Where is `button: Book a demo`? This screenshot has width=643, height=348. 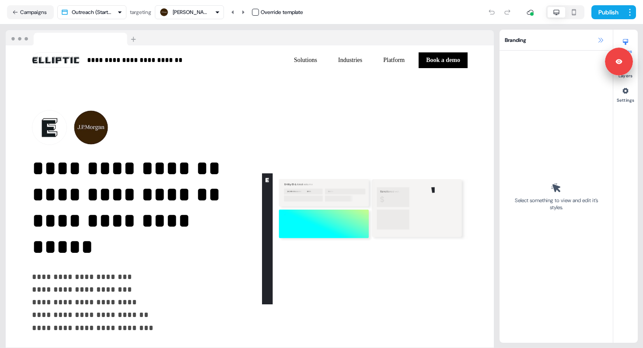
button: Book a demo is located at coordinates (443, 60).